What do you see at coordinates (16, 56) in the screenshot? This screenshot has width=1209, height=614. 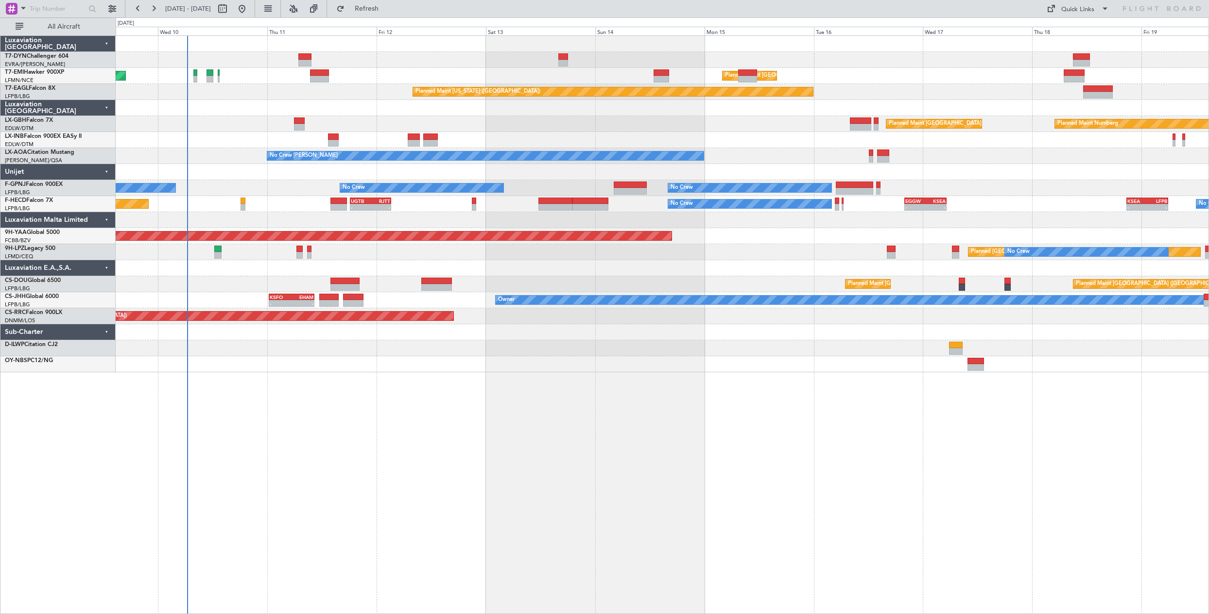 I see `span: T7-DYN` at bounding box center [16, 56].